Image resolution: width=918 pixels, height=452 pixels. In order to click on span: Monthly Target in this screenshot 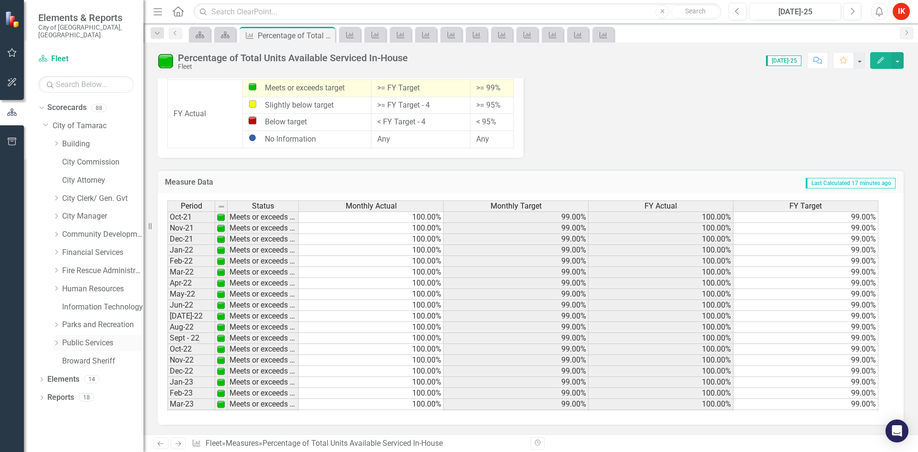, I will do `click(516, 206)`.